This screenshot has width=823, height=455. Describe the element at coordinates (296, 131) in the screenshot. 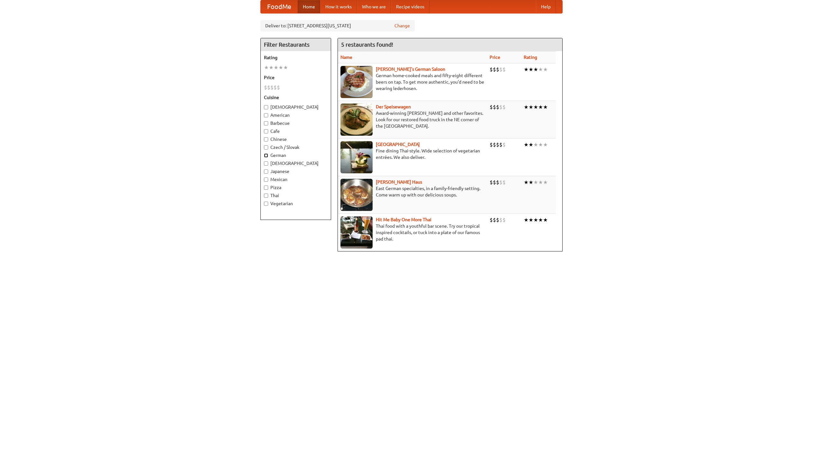

I see `label: Cafe` at that location.